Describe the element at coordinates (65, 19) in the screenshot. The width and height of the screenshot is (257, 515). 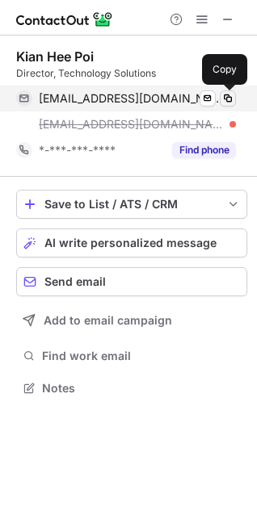
I see `img: ContactOut v5.3.10` at that location.